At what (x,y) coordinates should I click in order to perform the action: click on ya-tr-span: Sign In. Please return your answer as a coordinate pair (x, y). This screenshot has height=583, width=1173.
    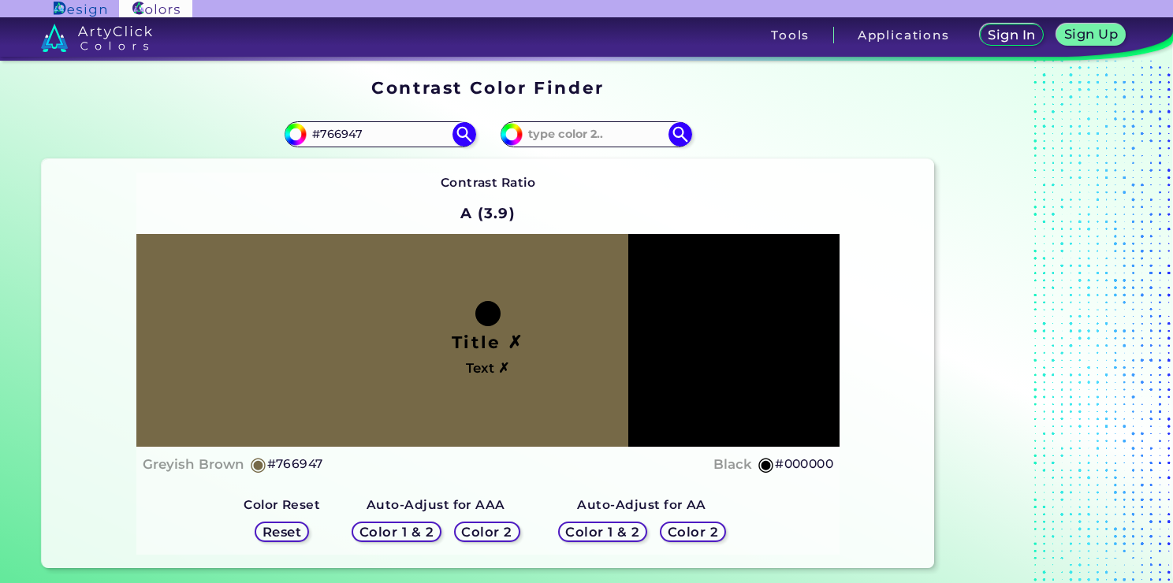
    Looking at the image, I should click on (1011, 35).